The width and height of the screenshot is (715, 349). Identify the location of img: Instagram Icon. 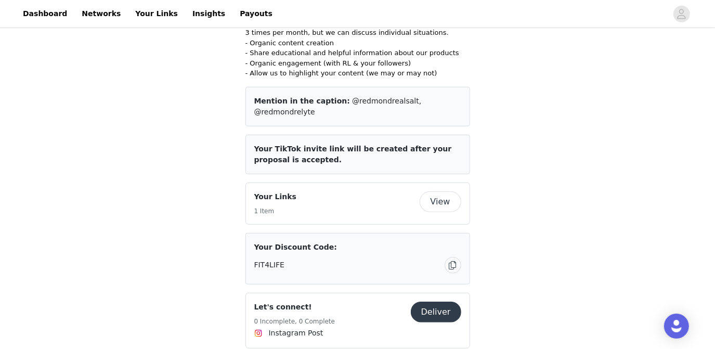
(259, 334).